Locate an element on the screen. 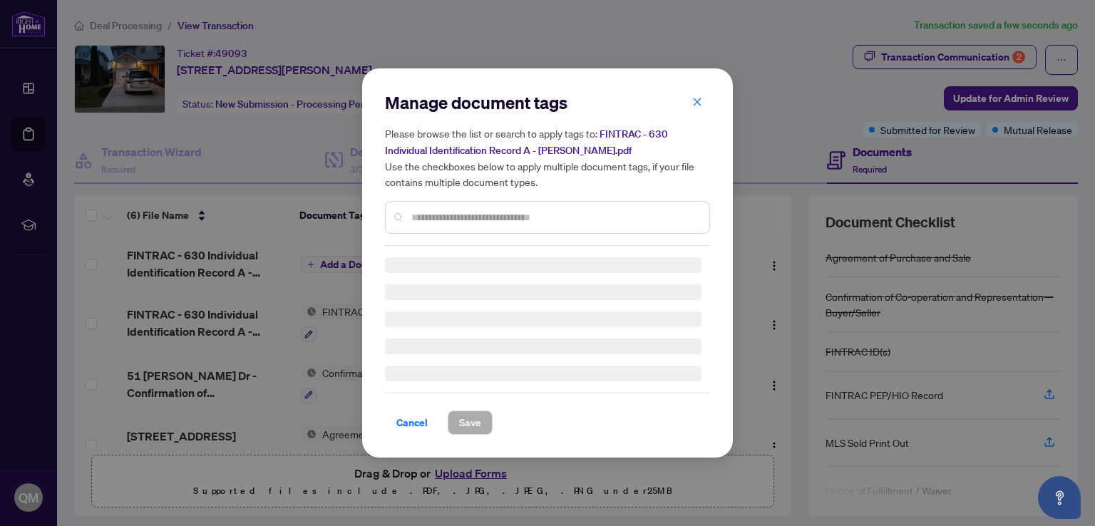 The height and width of the screenshot is (526, 1095). span: Cancel is located at coordinates (412, 423).